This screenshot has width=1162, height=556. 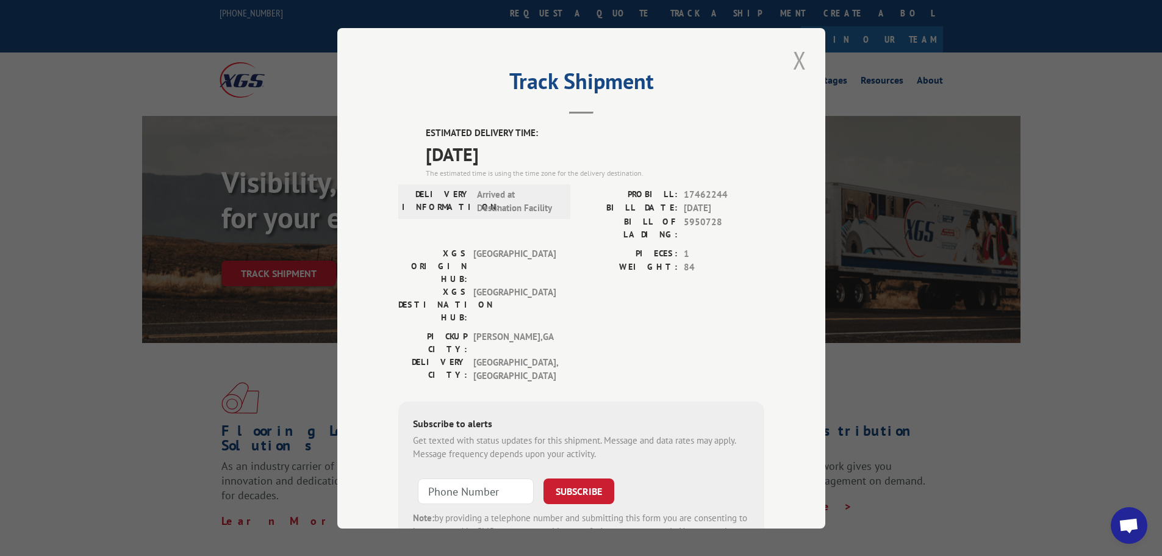 What do you see at coordinates (629, 227) in the screenshot?
I see `label: BILL OF LADING:` at bounding box center [629, 227].